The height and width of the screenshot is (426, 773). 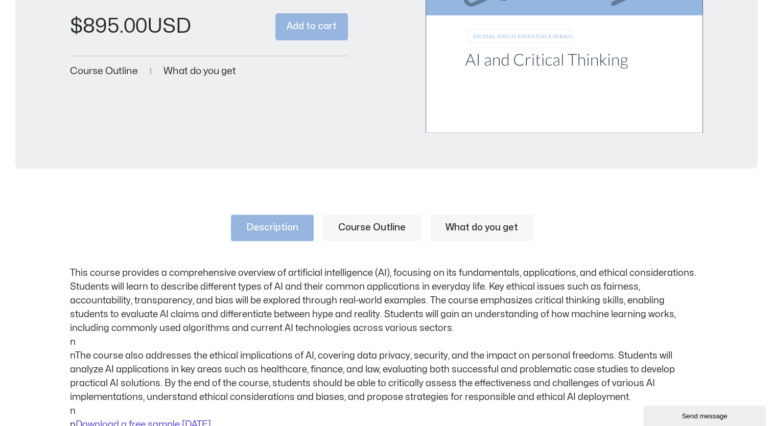 I want to click on a: Description, so click(x=272, y=228).